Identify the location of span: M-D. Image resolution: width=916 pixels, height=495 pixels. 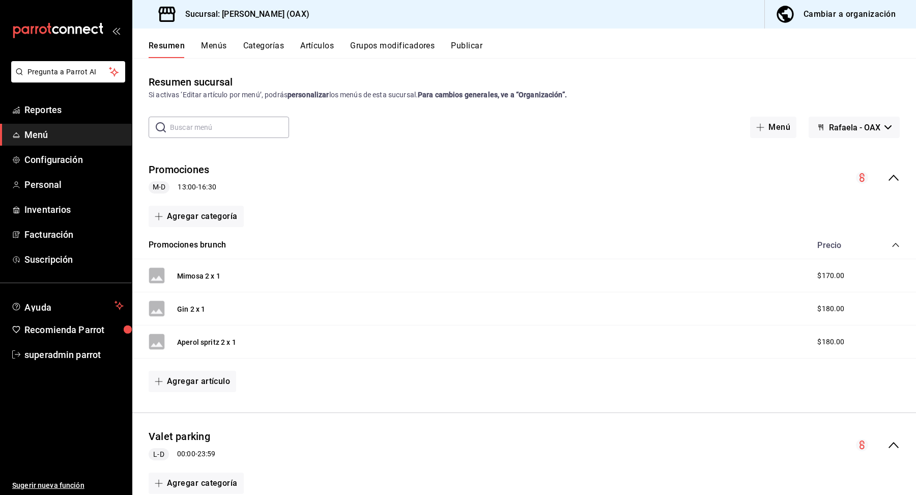
(159, 187).